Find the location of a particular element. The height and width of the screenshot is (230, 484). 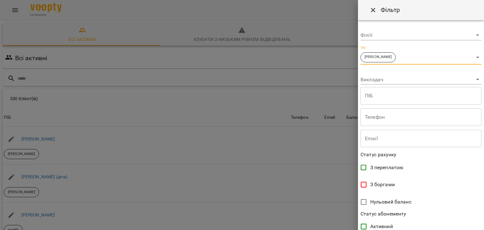

p: Статус рахунку is located at coordinates (421, 155).